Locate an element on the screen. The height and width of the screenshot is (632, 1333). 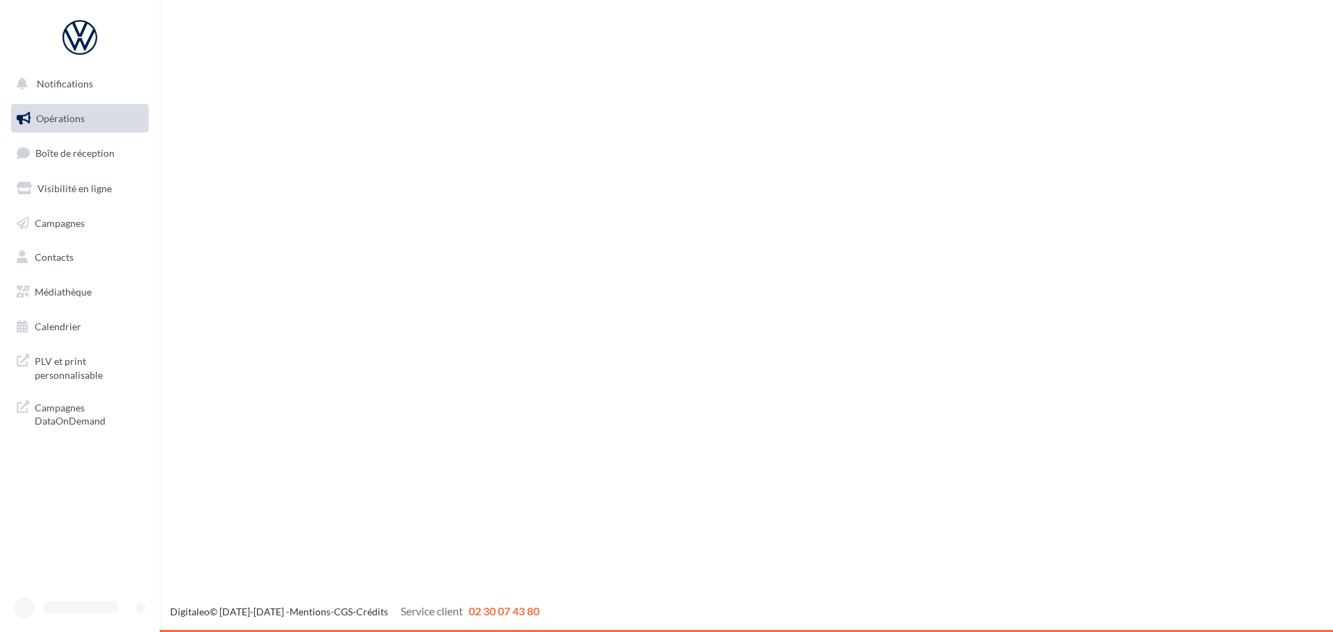
span: Opérations is located at coordinates (60, 118).